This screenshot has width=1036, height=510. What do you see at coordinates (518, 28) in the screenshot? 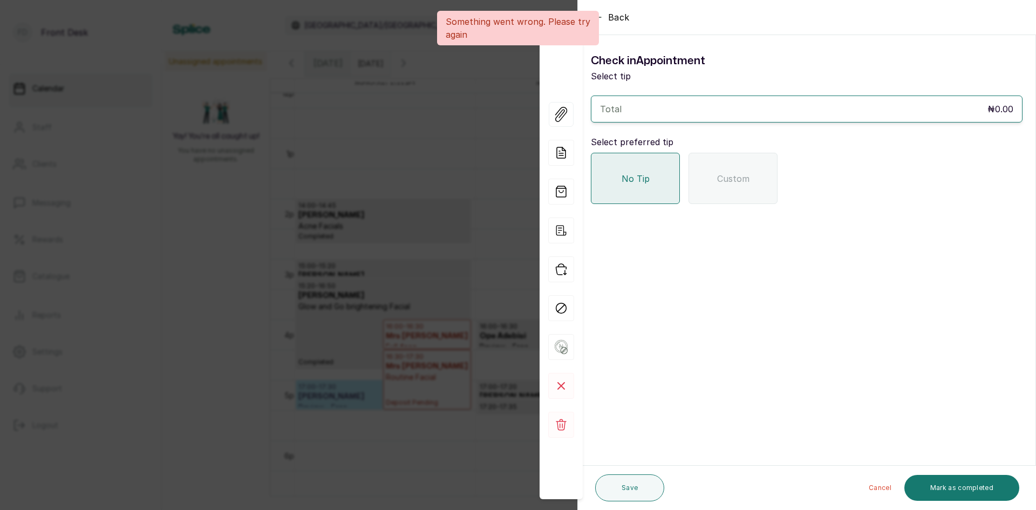
I see `p: Something went wrong. Please try again` at bounding box center [518, 28].